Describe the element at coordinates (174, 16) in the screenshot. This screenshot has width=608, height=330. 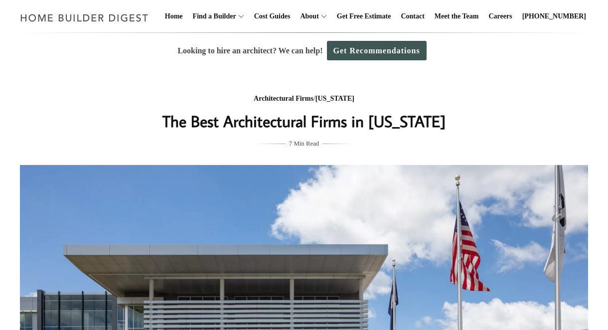
I see `a: Home` at that location.